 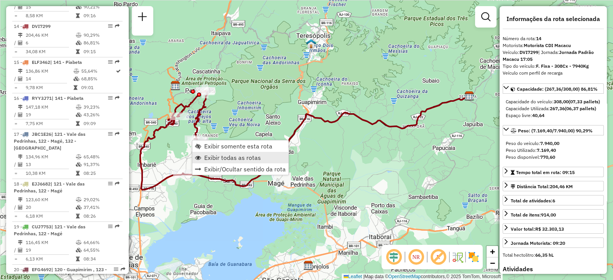 I want to click on div: Espaço livre:, so click(x=553, y=116).